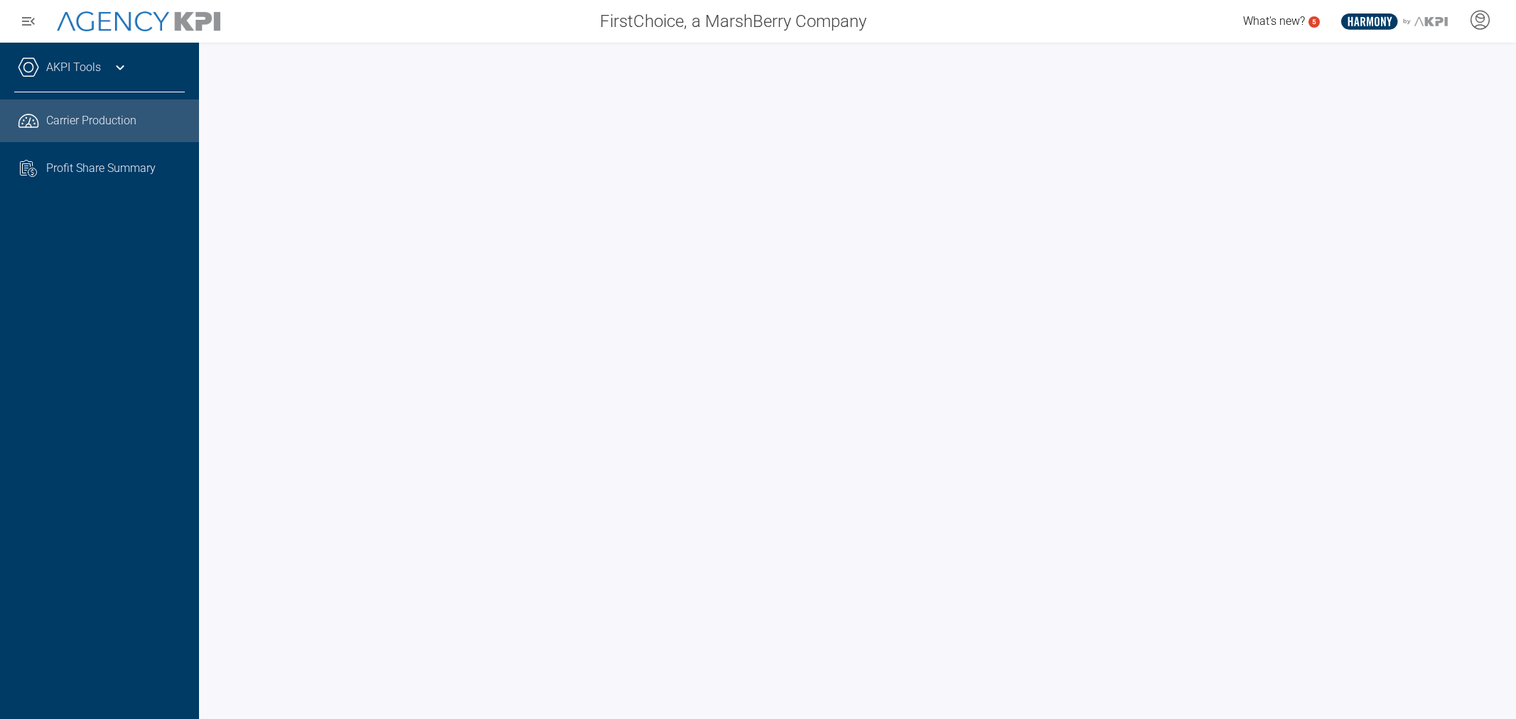  I want to click on span: Carrier Production, so click(91, 121).